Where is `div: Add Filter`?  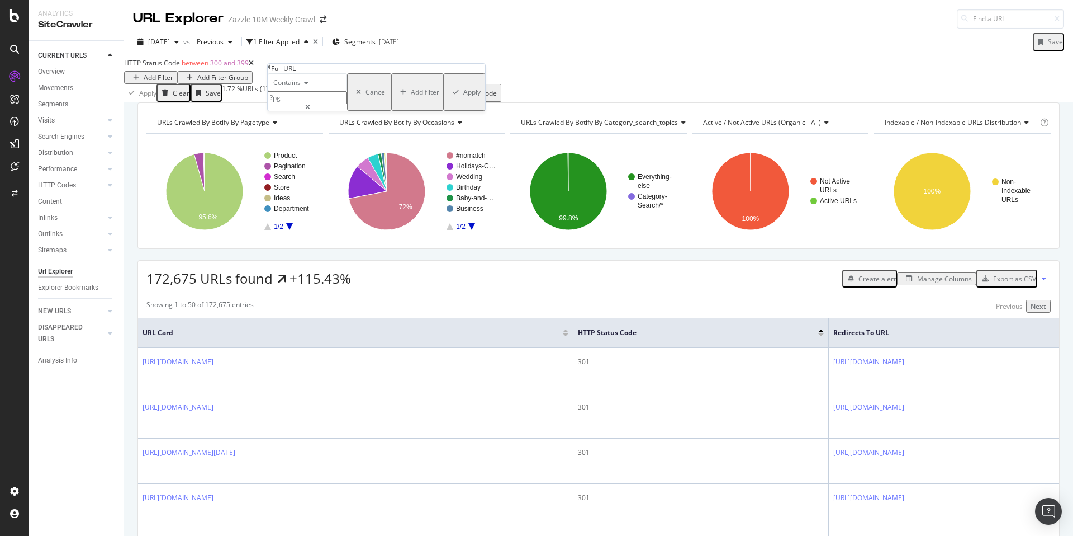 div: Add Filter is located at coordinates (158, 77).